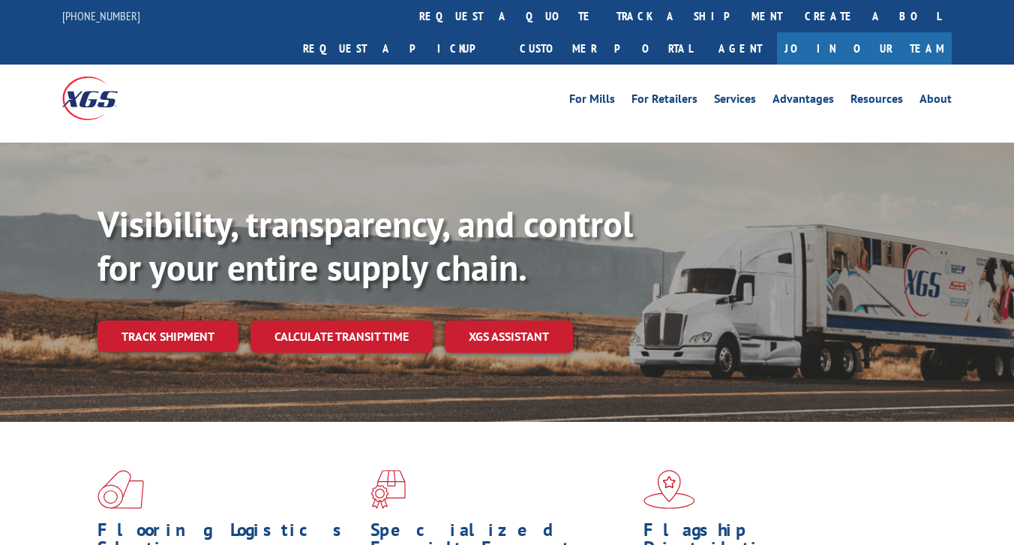 The image size is (1014, 545). Describe the element at coordinates (365, 245) in the screenshot. I see `b: Visibility, transparency, and control for your entire supply chain.` at that location.